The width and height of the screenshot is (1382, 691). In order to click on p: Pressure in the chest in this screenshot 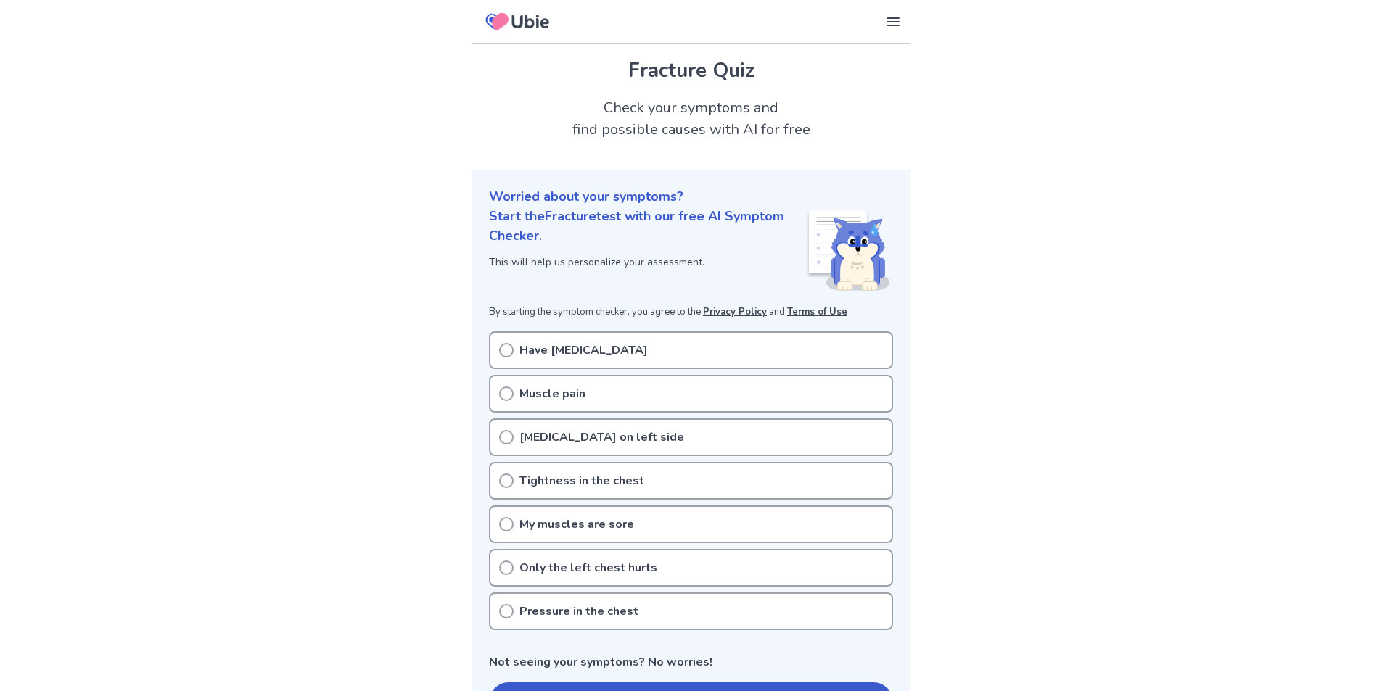, I will do `click(579, 612)`.